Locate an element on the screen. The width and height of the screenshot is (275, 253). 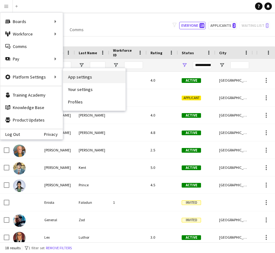
a: Knowledge Base is located at coordinates (31, 108).